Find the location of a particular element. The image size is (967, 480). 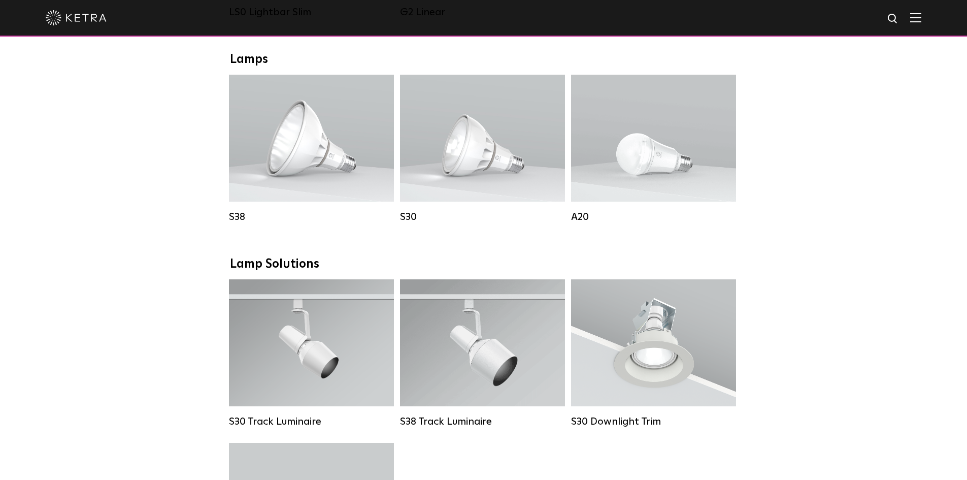

div: S30 Track Luminaire is located at coordinates (311, 421).